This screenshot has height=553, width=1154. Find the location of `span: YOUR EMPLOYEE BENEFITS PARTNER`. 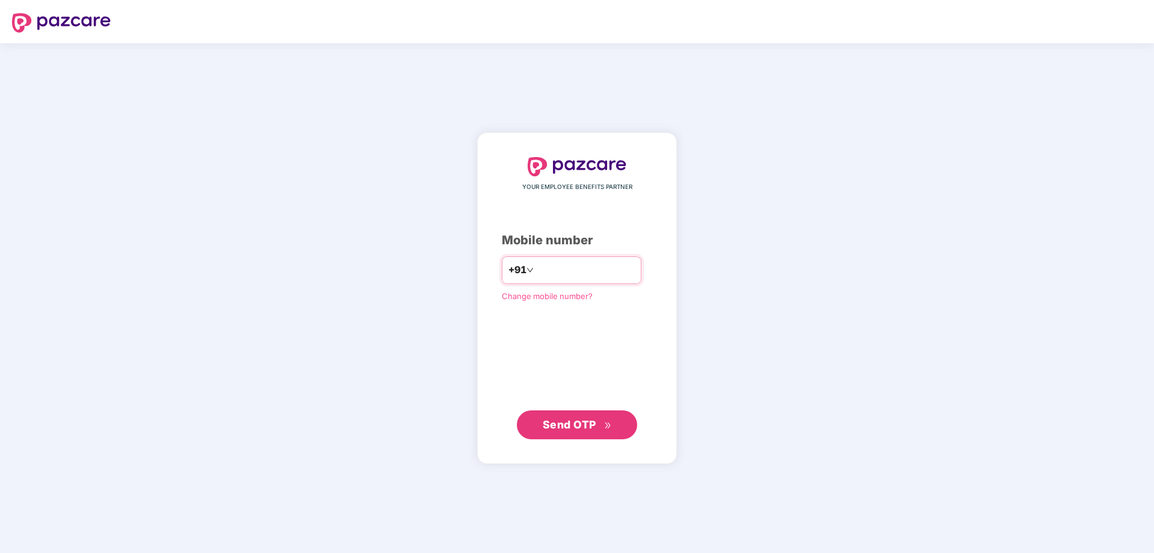

span: YOUR EMPLOYEE BENEFITS PARTNER is located at coordinates (577, 187).